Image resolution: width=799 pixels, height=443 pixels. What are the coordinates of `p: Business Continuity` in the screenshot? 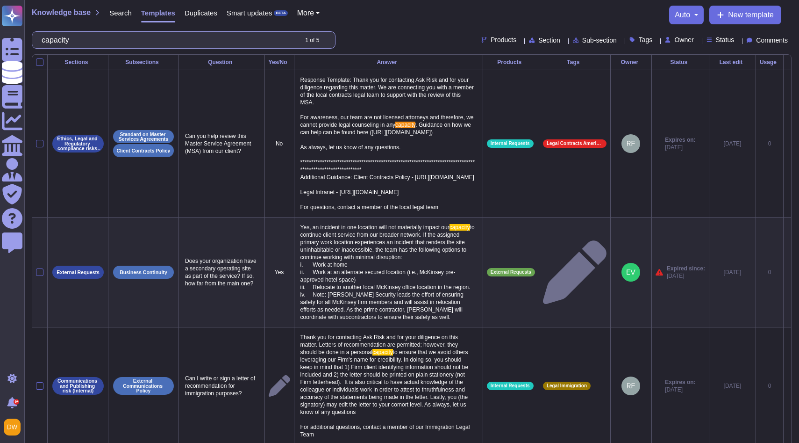 It's located at (143, 272).